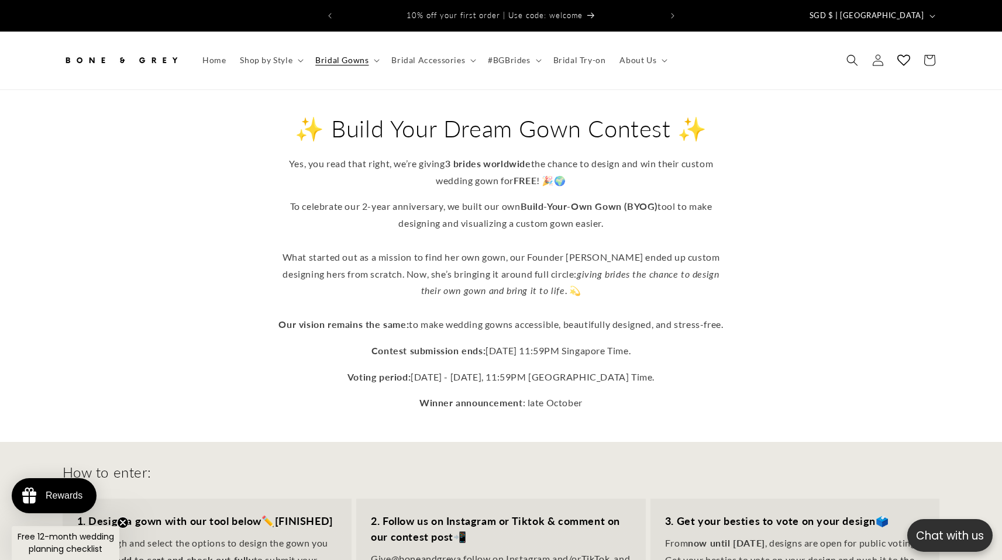  I want to click on strong: worldwide, so click(506, 163).